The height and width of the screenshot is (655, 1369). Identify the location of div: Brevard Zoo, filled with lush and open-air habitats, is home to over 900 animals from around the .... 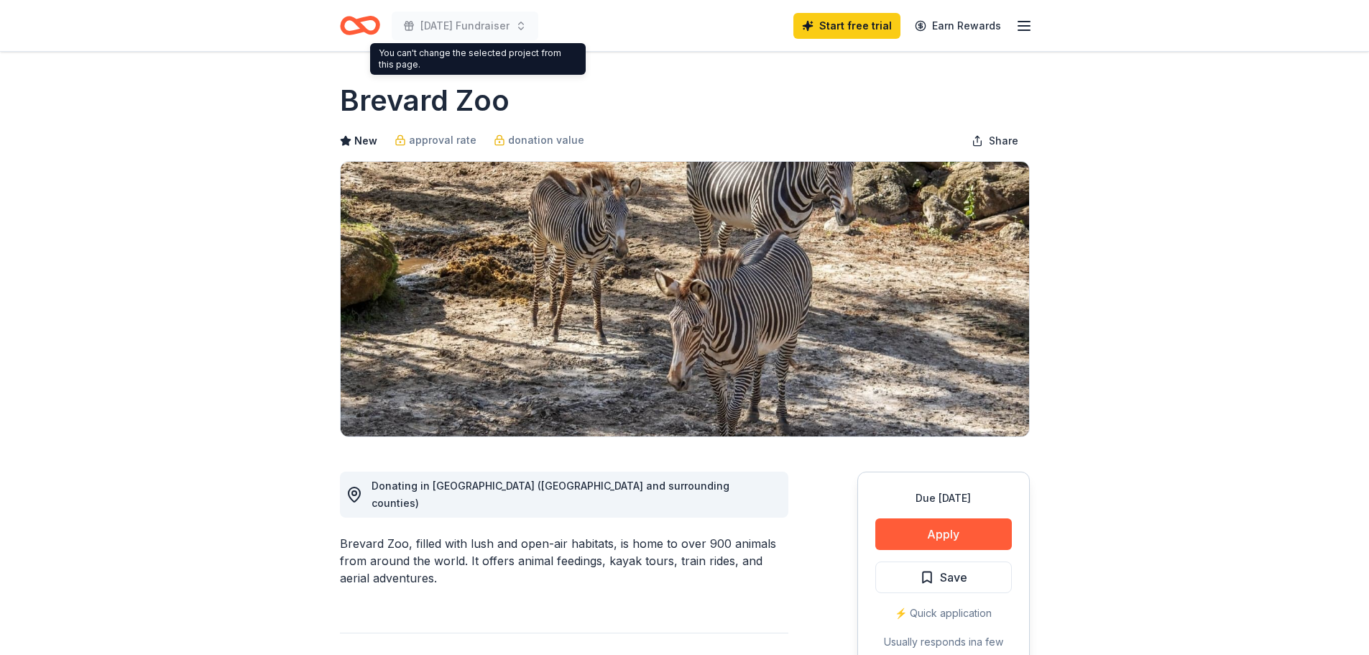
(564, 561).